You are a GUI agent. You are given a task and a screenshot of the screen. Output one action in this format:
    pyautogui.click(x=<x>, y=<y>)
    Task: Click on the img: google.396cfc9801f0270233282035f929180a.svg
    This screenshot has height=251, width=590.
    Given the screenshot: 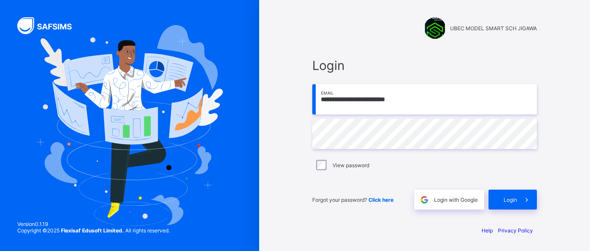 What is the action you would take?
    pyautogui.click(x=424, y=200)
    